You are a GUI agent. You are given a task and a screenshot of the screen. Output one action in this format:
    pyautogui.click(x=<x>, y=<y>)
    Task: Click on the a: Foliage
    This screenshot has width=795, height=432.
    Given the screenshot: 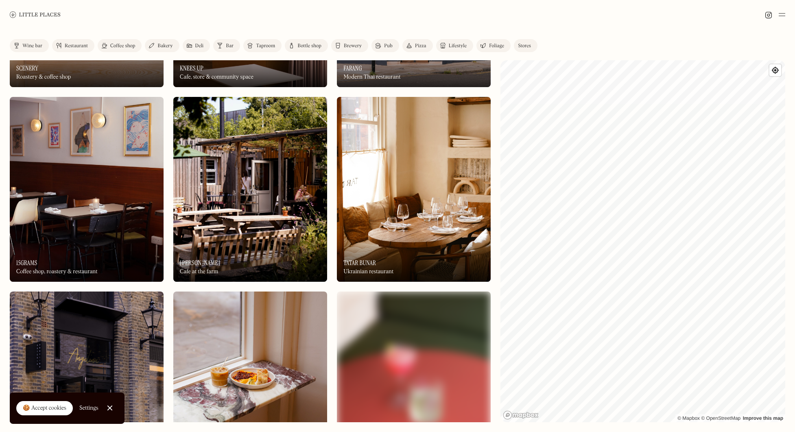 What is the action you would take?
    pyautogui.click(x=494, y=46)
    